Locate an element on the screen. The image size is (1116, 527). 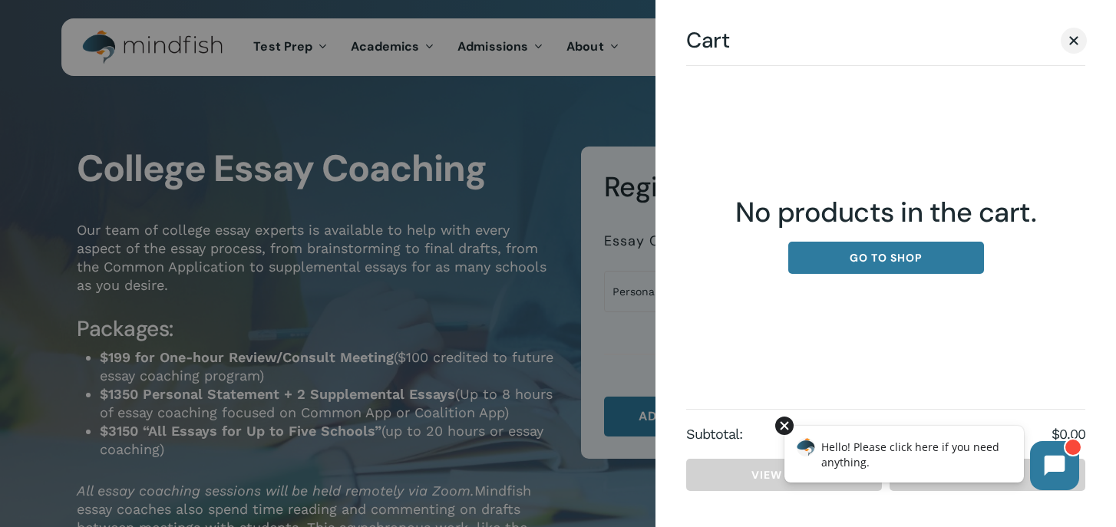
strong: Subtotal: is located at coordinates (869, 434).